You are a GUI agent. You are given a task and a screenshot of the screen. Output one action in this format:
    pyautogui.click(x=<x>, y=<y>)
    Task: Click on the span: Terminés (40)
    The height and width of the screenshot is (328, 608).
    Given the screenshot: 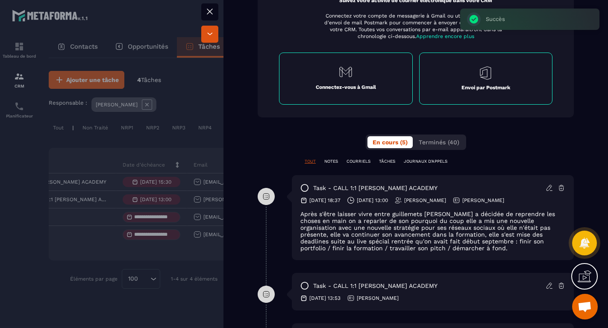 What is the action you would take?
    pyautogui.click(x=439, y=142)
    